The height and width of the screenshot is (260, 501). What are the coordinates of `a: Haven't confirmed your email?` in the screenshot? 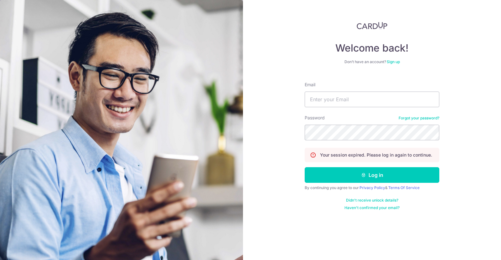 It's located at (372, 208).